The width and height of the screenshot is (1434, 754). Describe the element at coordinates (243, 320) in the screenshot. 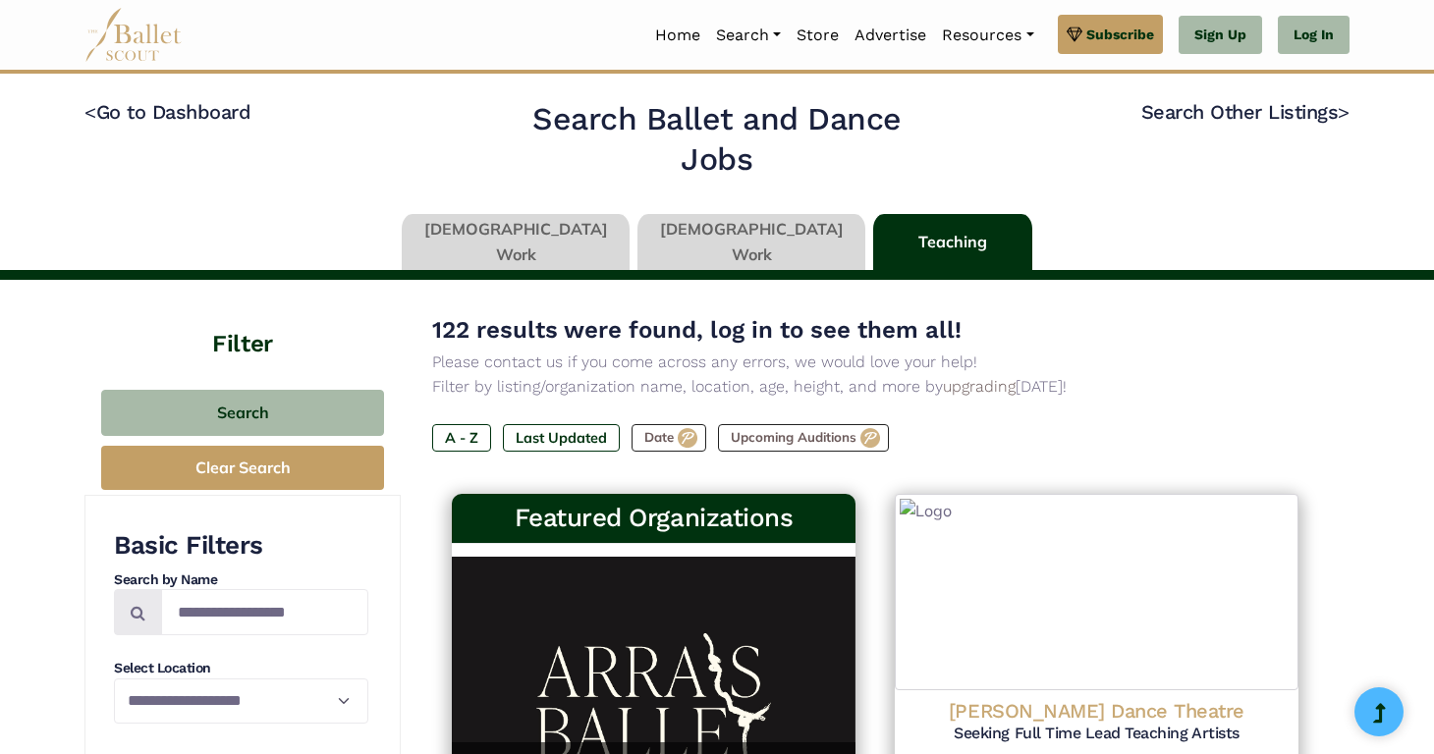

I see `h4: Filter` at that location.